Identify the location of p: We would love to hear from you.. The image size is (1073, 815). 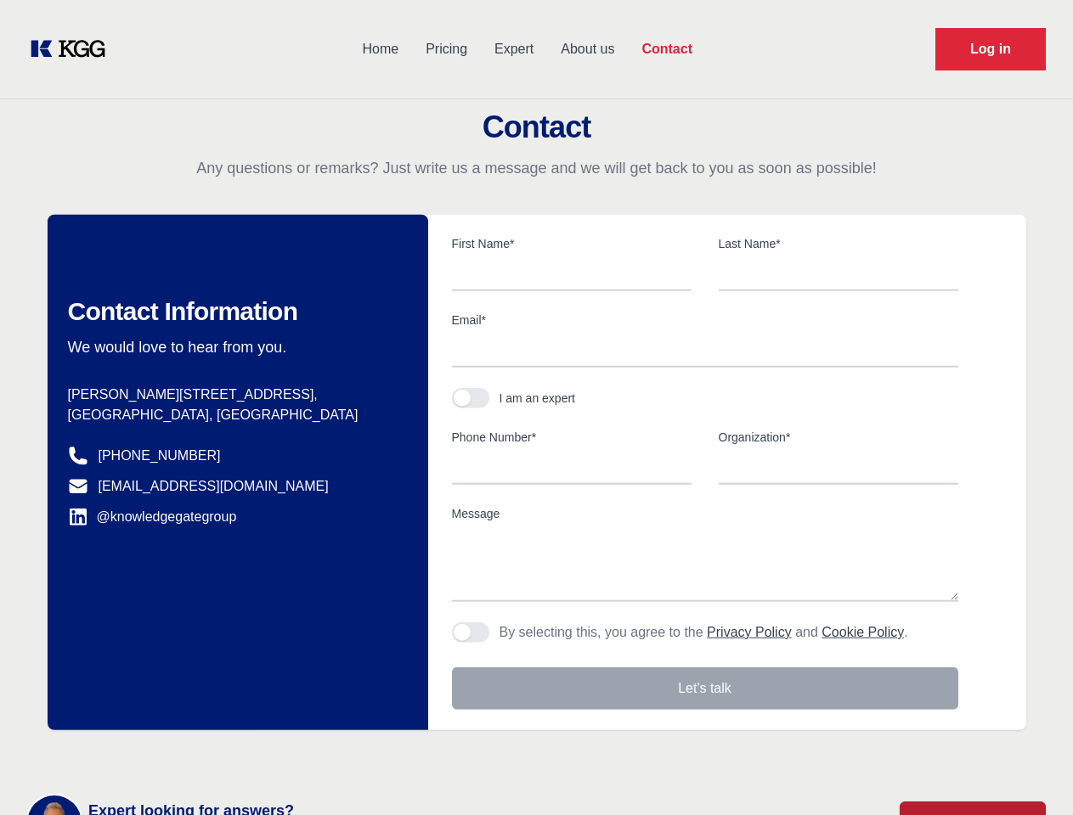
(234, 347).